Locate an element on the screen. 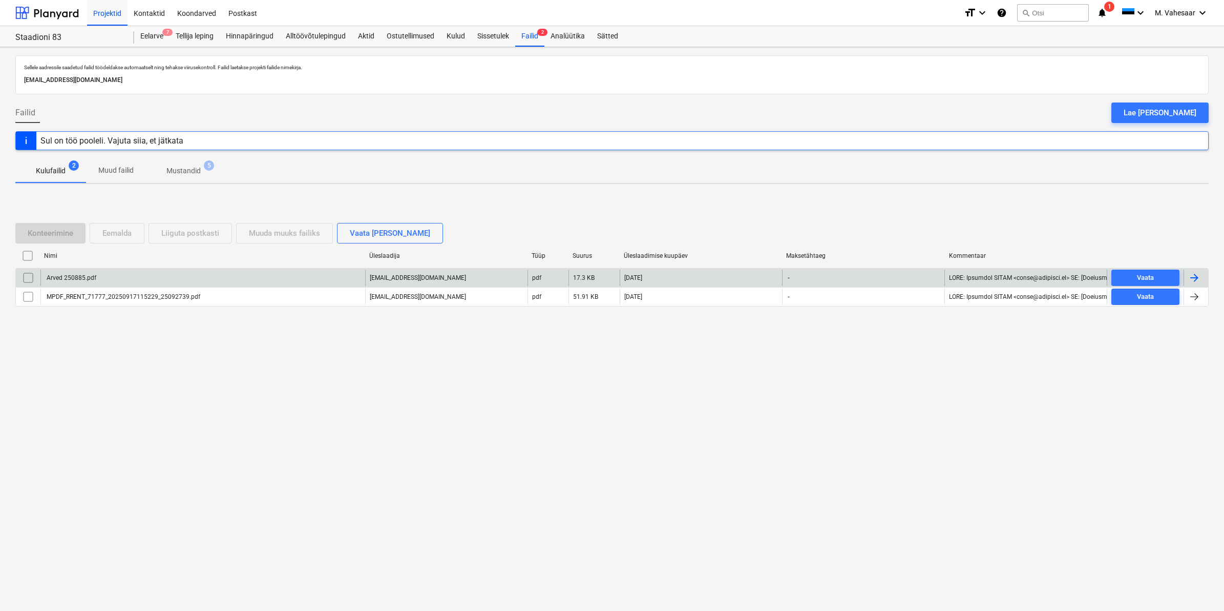 The height and width of the screenshot is (611, 1224). span: M. Vahesaar is located at coordinates (1175, 13).